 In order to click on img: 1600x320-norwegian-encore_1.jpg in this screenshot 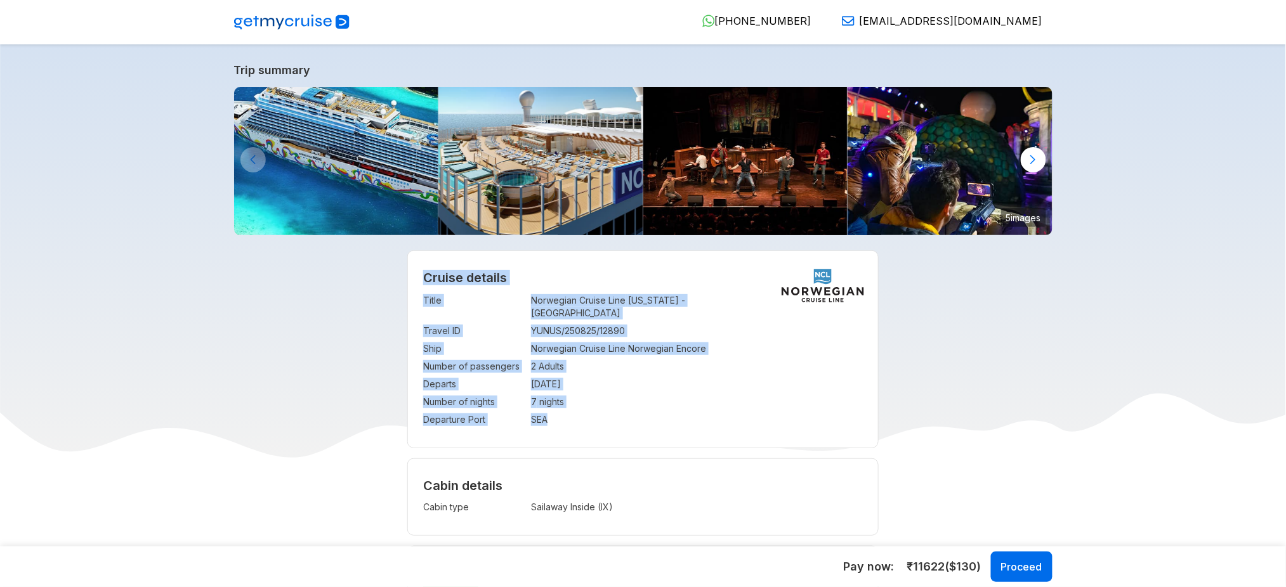, I will do `click(336, 161)`.